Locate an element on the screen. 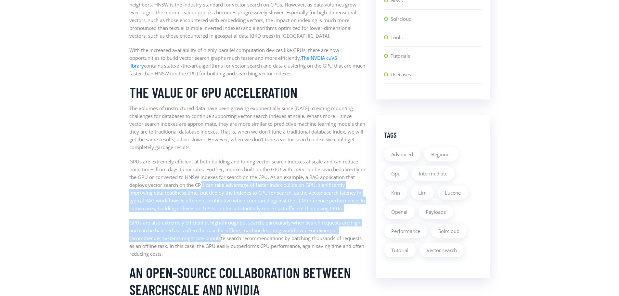 The image size is (619, 296). a: Llm is located at coordinates (422, 193).